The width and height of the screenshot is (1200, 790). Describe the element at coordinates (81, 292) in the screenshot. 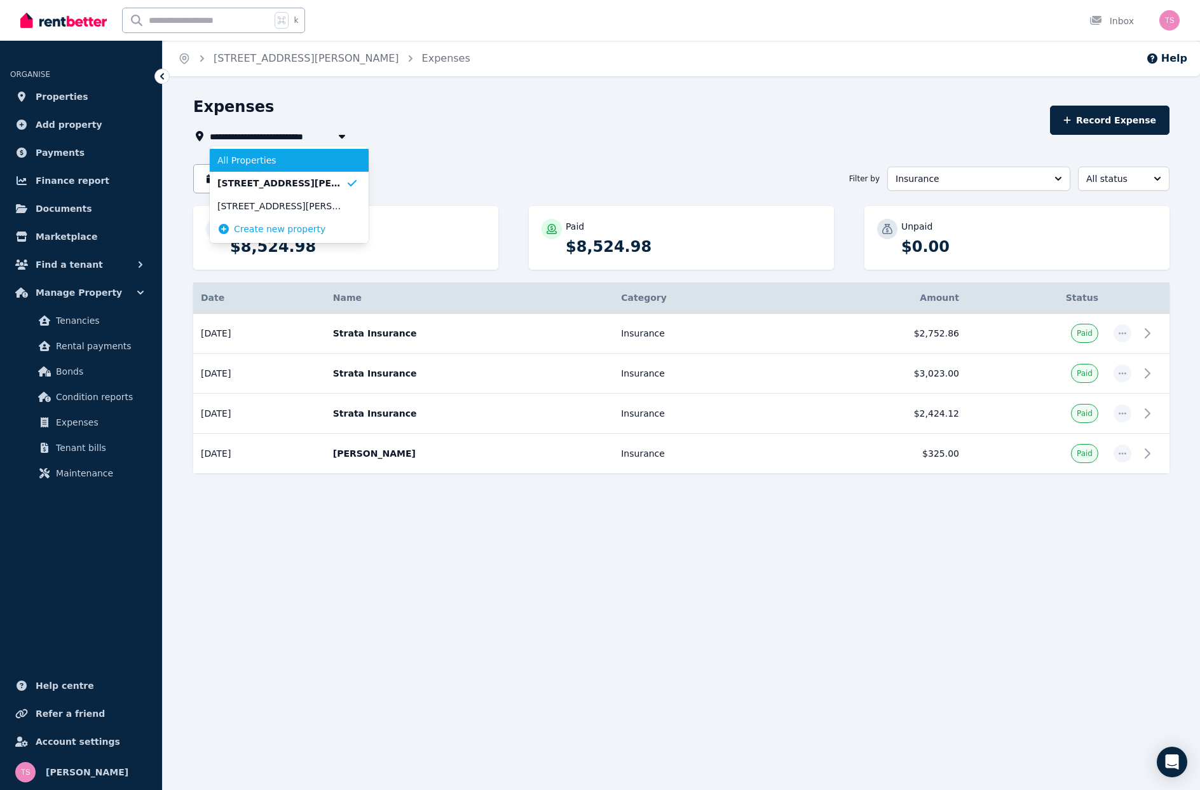

I see `button: Manage Property` at that location.